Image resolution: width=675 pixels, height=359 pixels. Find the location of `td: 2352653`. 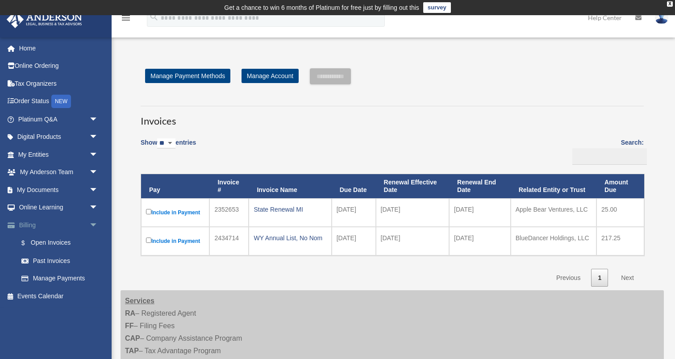

td: 2352653 is located at coordinates (229, 213).